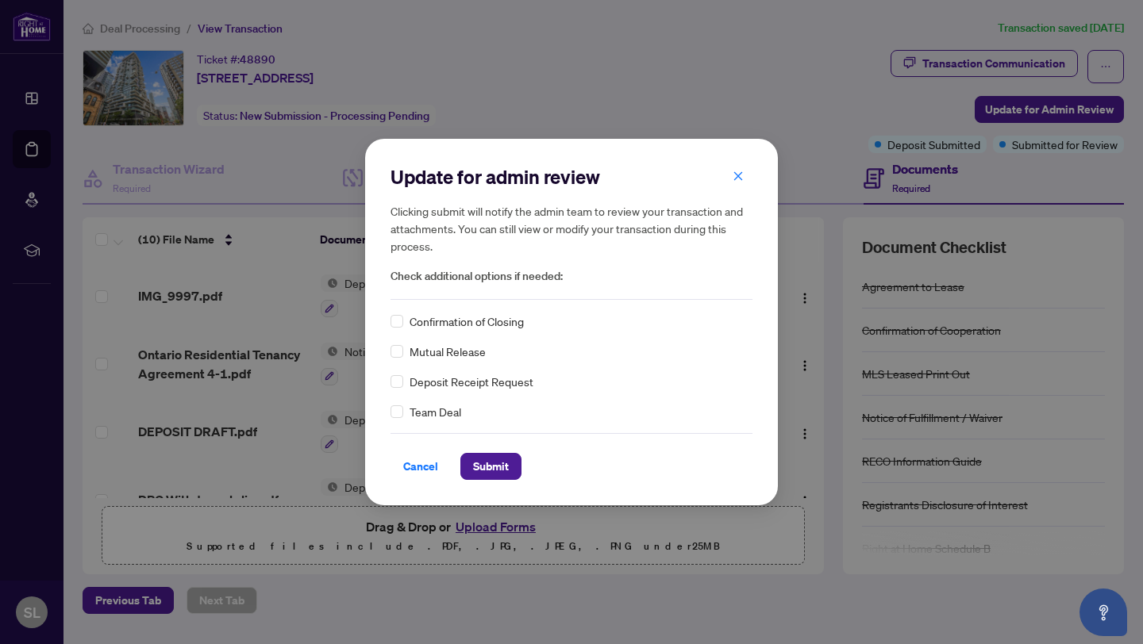 The width and height of the screenshot is (1143, 644). Describe the element at coordinates (571, 177) in the screenshot. I see `h2: Update for admin review` at that location.